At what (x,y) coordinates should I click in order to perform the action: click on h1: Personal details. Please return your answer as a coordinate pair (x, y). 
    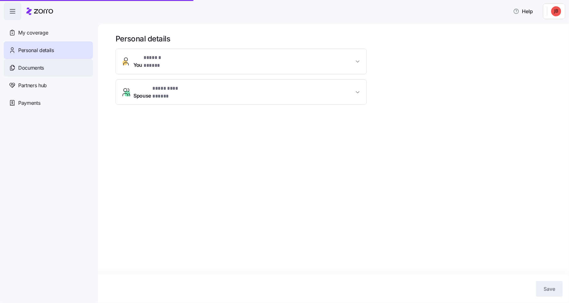
    Looking at the image, I should click on (338, 39).